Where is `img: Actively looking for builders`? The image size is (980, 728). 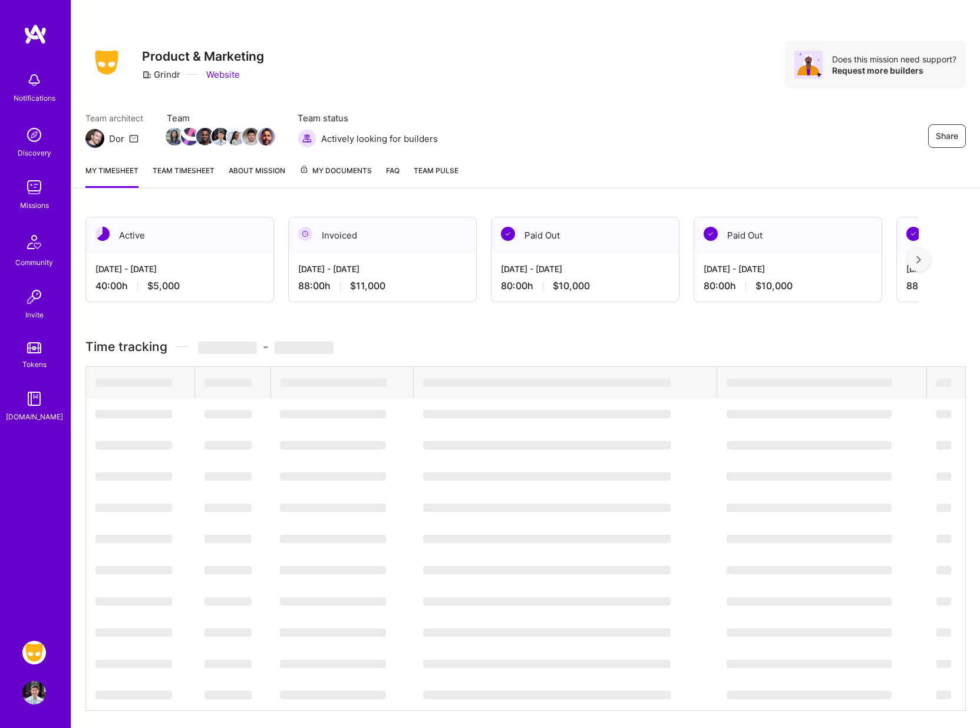 img: Actively looking for builders is located at coordinates (307, 139).